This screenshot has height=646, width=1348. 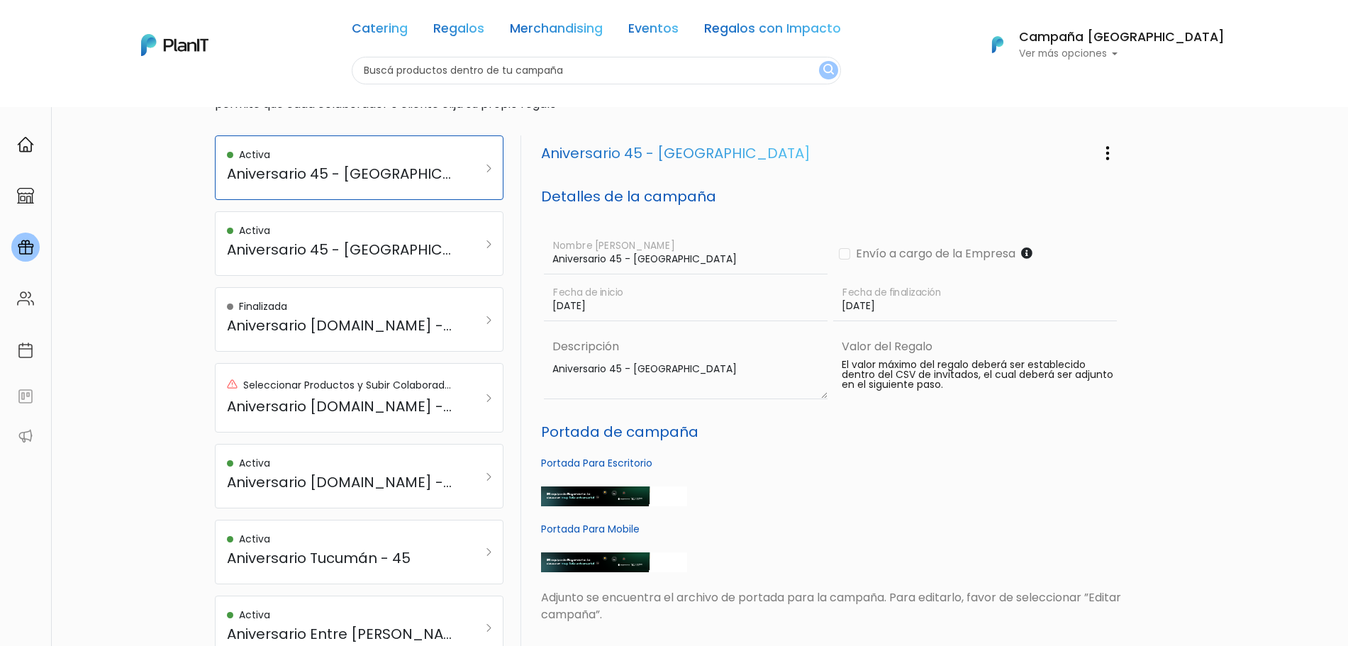 What do you see at coordinates (833, 463) in the screenshot?
I see `h6: Portada Para Escritorio` at bounding box center [833, 463].